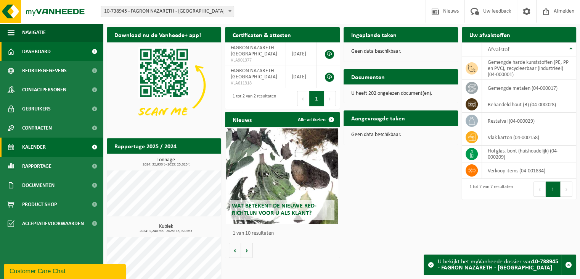 The image size is (580, 279). I want to click on span: Documenten, so click(38, 185).